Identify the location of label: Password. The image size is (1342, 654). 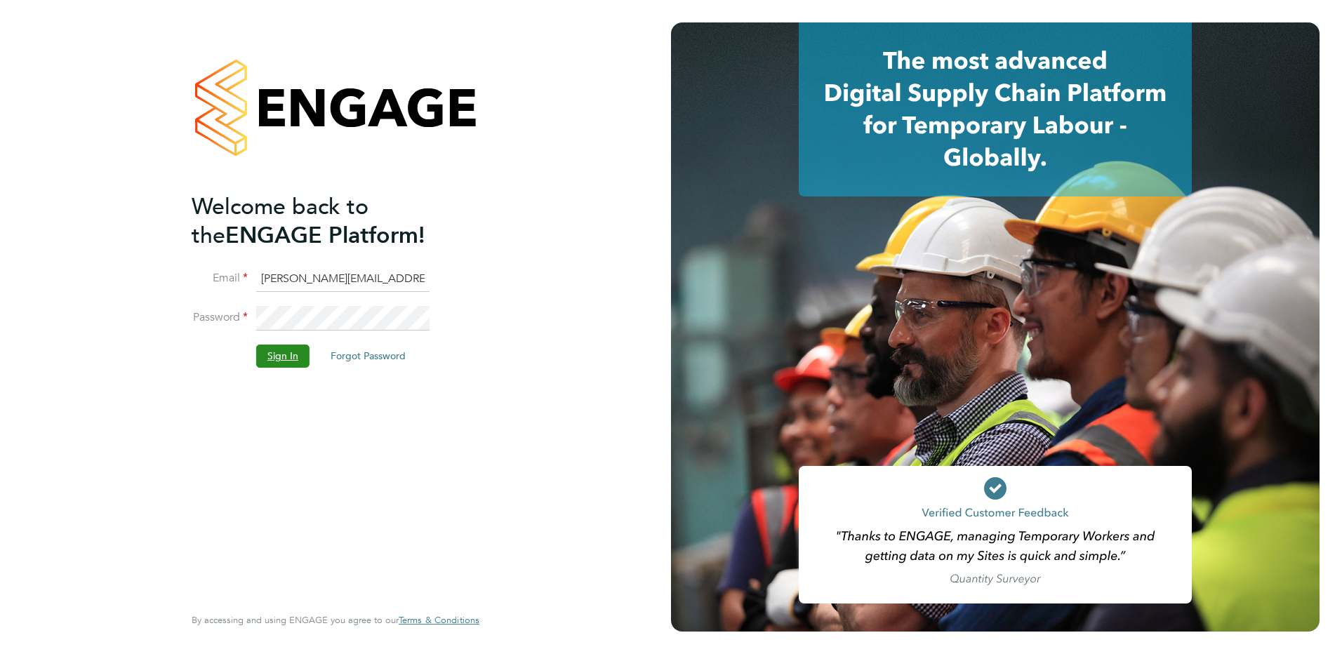
(220, 317).